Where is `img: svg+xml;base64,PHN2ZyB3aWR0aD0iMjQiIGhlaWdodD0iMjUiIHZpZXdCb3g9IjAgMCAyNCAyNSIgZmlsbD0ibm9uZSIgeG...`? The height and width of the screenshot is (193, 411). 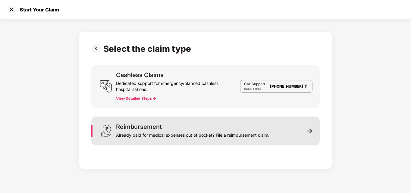 img: svg+xml;base64,PHN2ZyB3aWR0aD0iMjQiIGhlaWdodD0iMjUiIHZpZXdCb3g9IjAgMCAyNCAyNSIgZmlsbD0ibm9uZSIgeG... is located at coordinates (106, 86).